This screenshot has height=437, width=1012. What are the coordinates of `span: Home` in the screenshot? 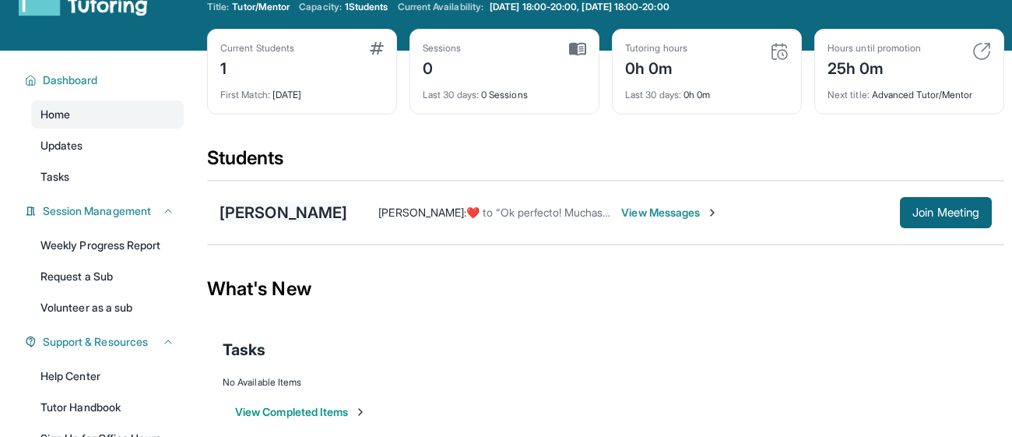 It's located at (55, 114).